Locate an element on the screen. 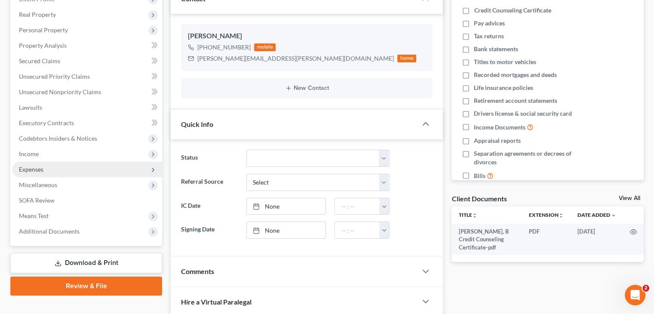 This screenshot has width=654, height=314. span: Income Documents is located at coordinates (500, 127).